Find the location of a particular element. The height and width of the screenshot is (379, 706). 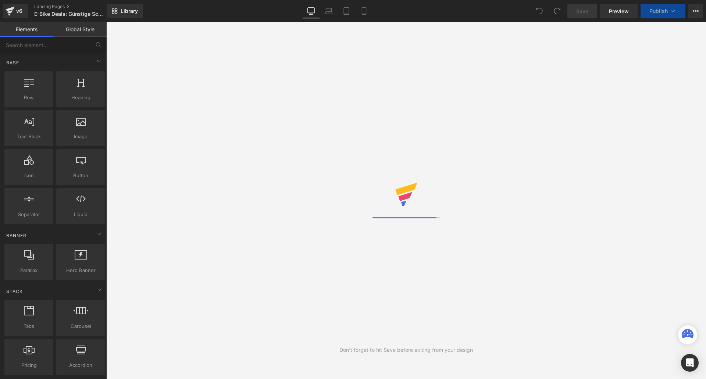

div: v6 is located at coordinates (19, 11).